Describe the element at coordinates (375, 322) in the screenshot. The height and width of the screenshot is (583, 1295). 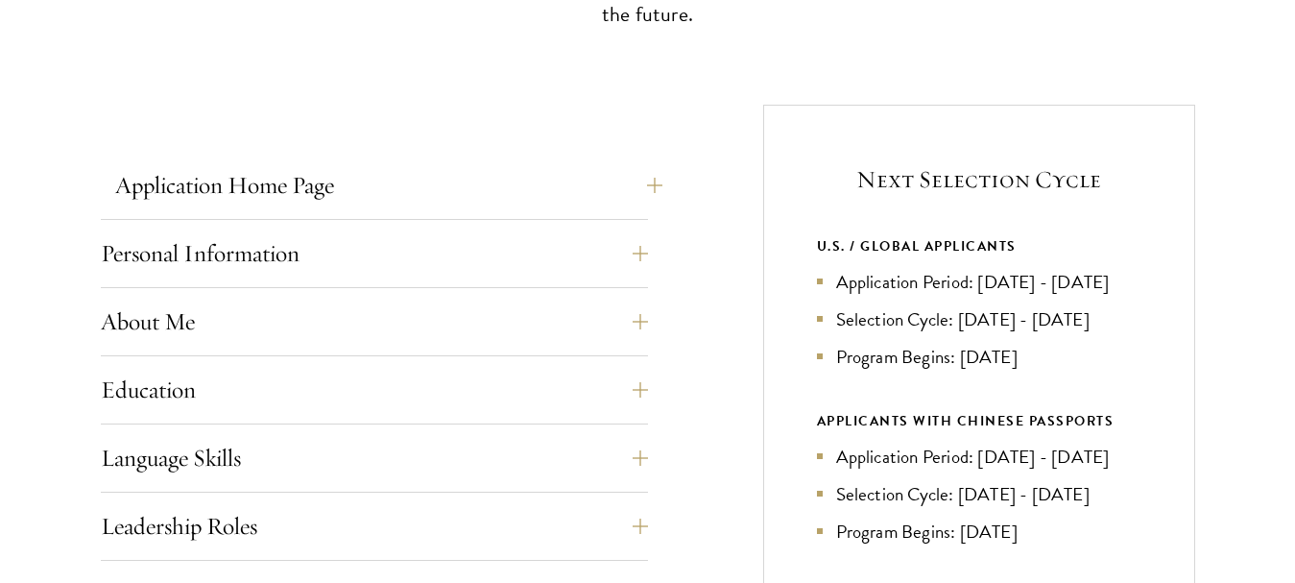
I see `button: About Me` at that location.